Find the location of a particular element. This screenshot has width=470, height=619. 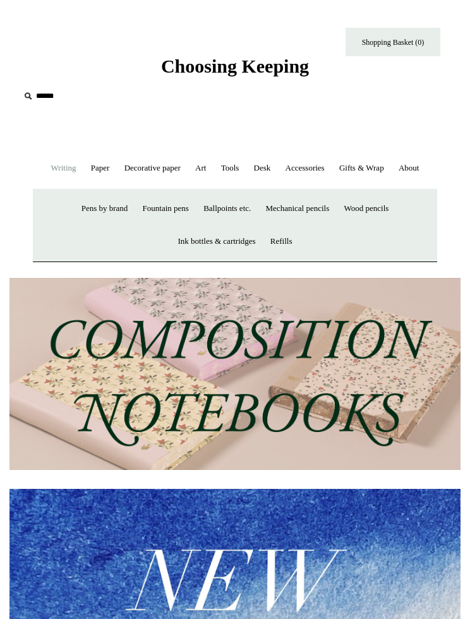

a: Wood pencils is located at coordinates (366, 208).